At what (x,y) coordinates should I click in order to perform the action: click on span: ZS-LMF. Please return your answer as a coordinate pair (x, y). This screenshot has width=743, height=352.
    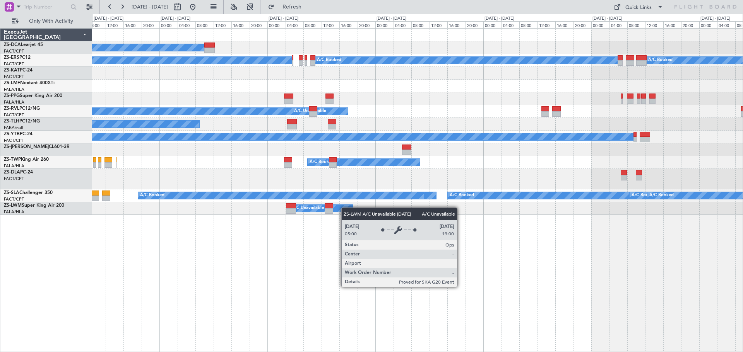
    Looking at the image, I should click on (12, 83).